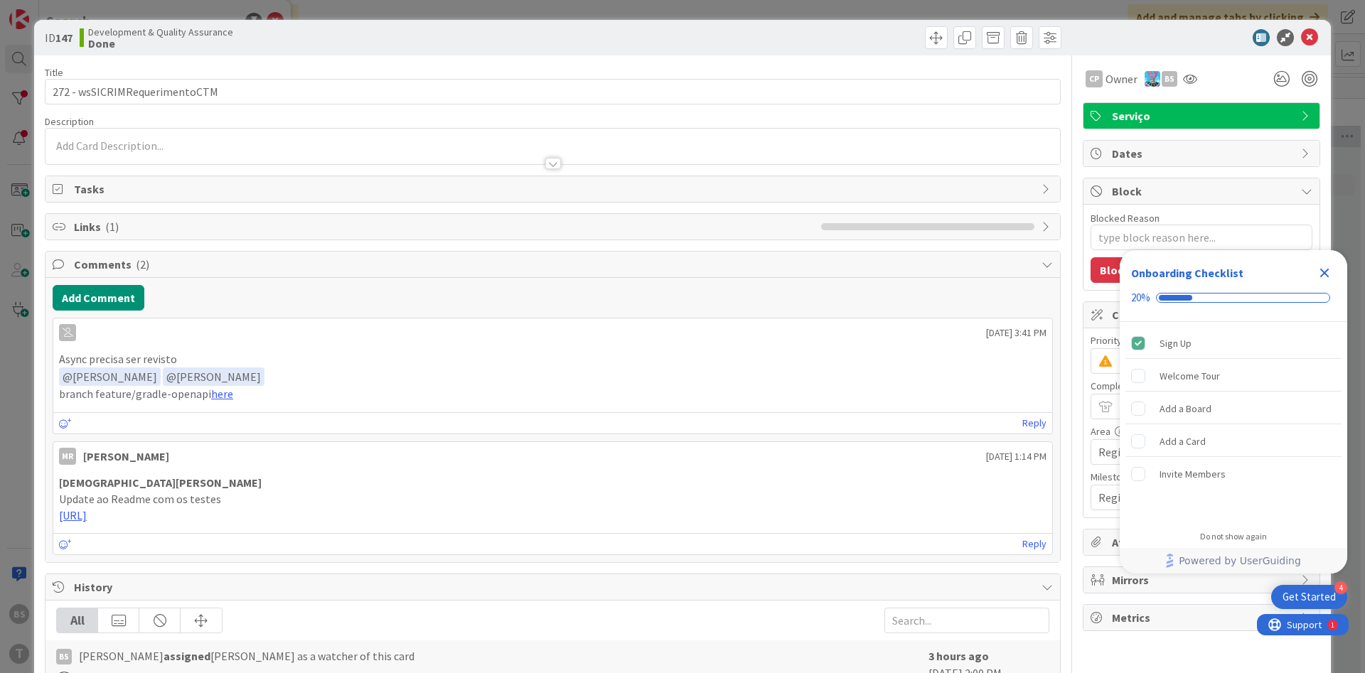  What do you see at coordinates (69, 122) in the screenshot?
I see `span: Description` at bounding box center [69, 122].